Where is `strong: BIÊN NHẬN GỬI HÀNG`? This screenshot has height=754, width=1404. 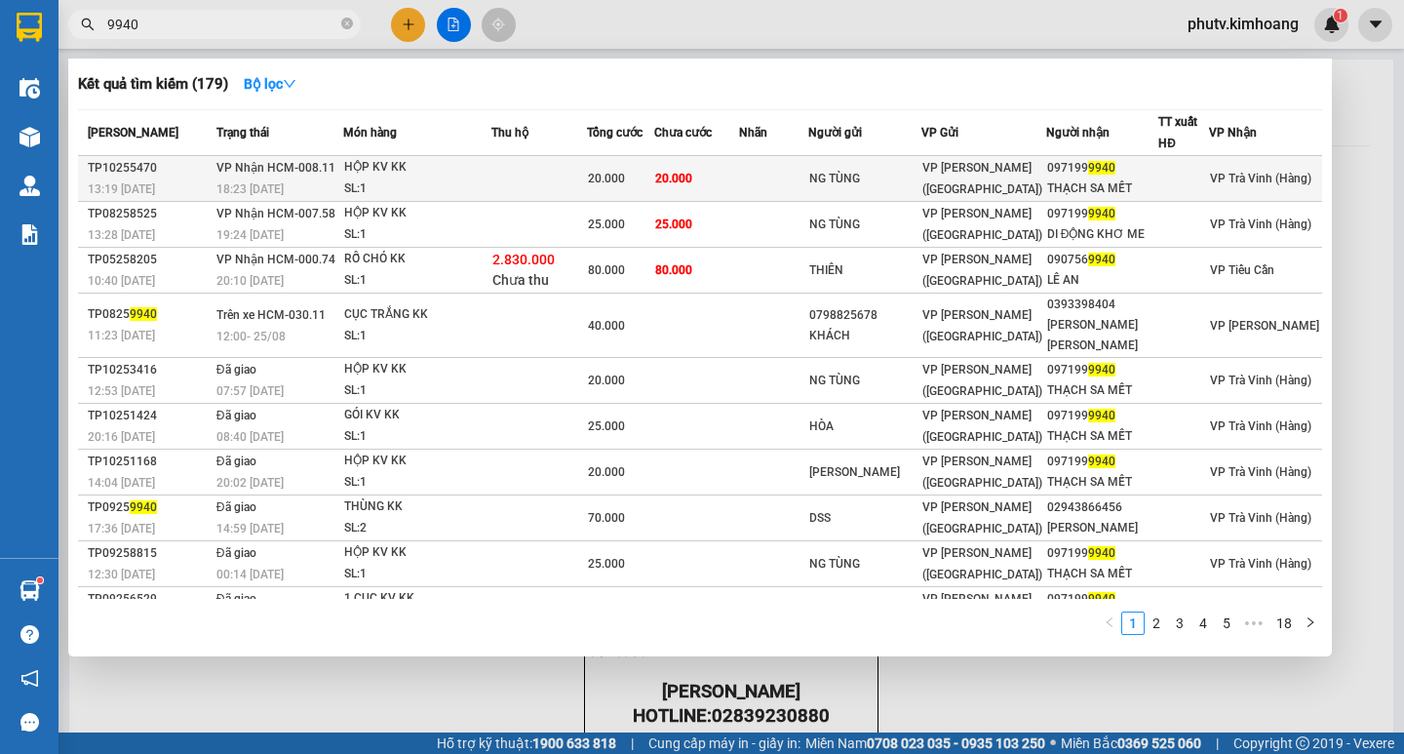 strong: BIÊN NHẬN GỬI HÀNG is located at coordinates (145, 20).